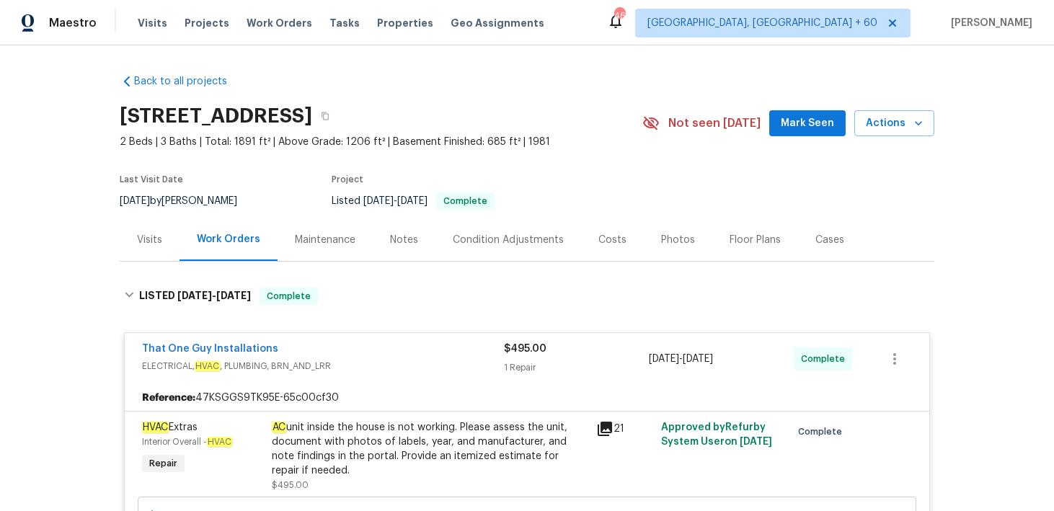 This screenshot has width=1054, height=511. What do you see at coordinates (430, 449) in the screenshot?
I see `div: unit inside the house is not working. Please assess the unit, document with photos of labels, yea...` at bounding box center [430, 449].